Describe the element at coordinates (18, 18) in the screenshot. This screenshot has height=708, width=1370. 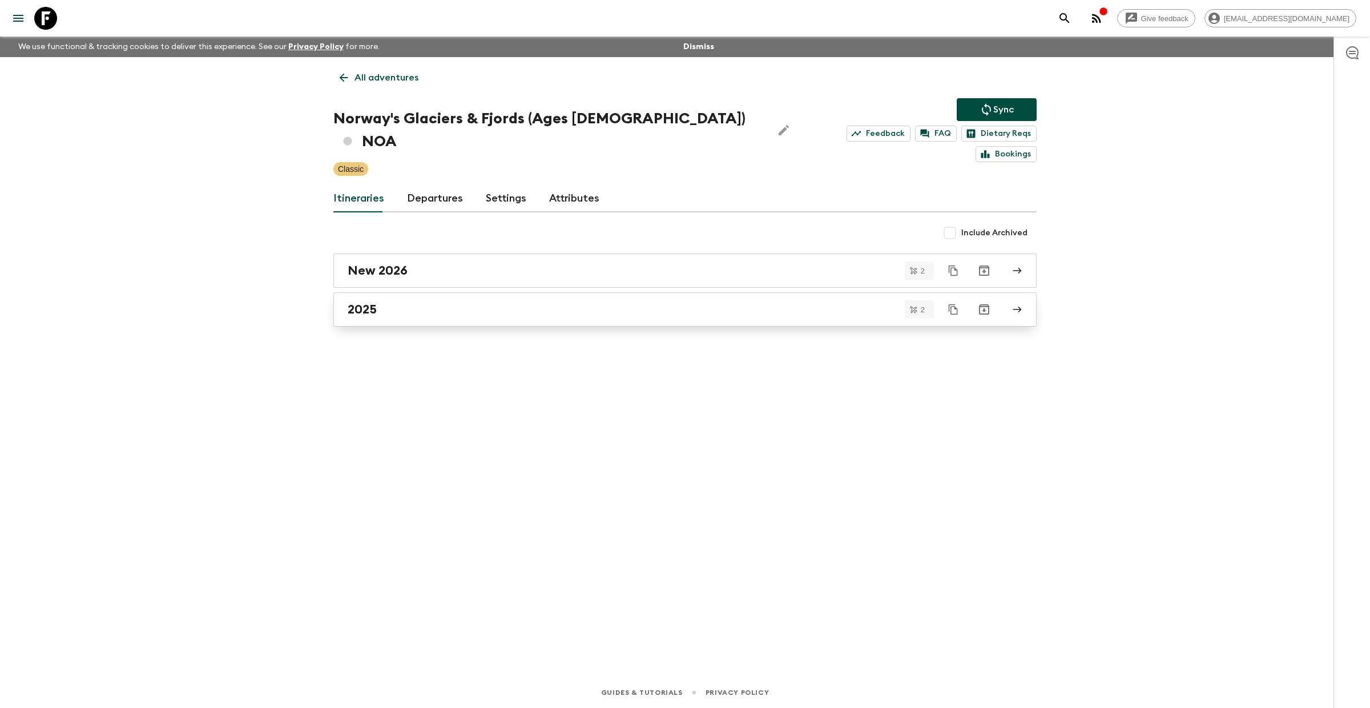
I see `button: menu` at that location.